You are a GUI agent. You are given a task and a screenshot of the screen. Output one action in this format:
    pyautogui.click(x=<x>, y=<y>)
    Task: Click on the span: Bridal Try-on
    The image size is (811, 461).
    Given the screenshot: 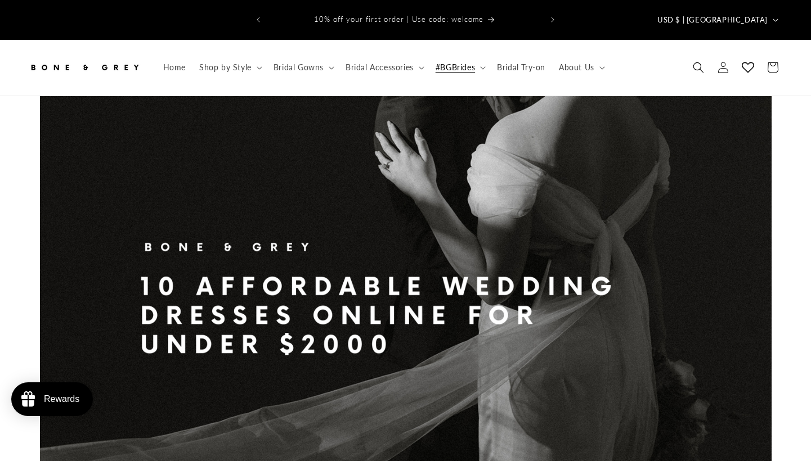 What is the action you would take?
    pyautogui.click(x=521, y=68)
    